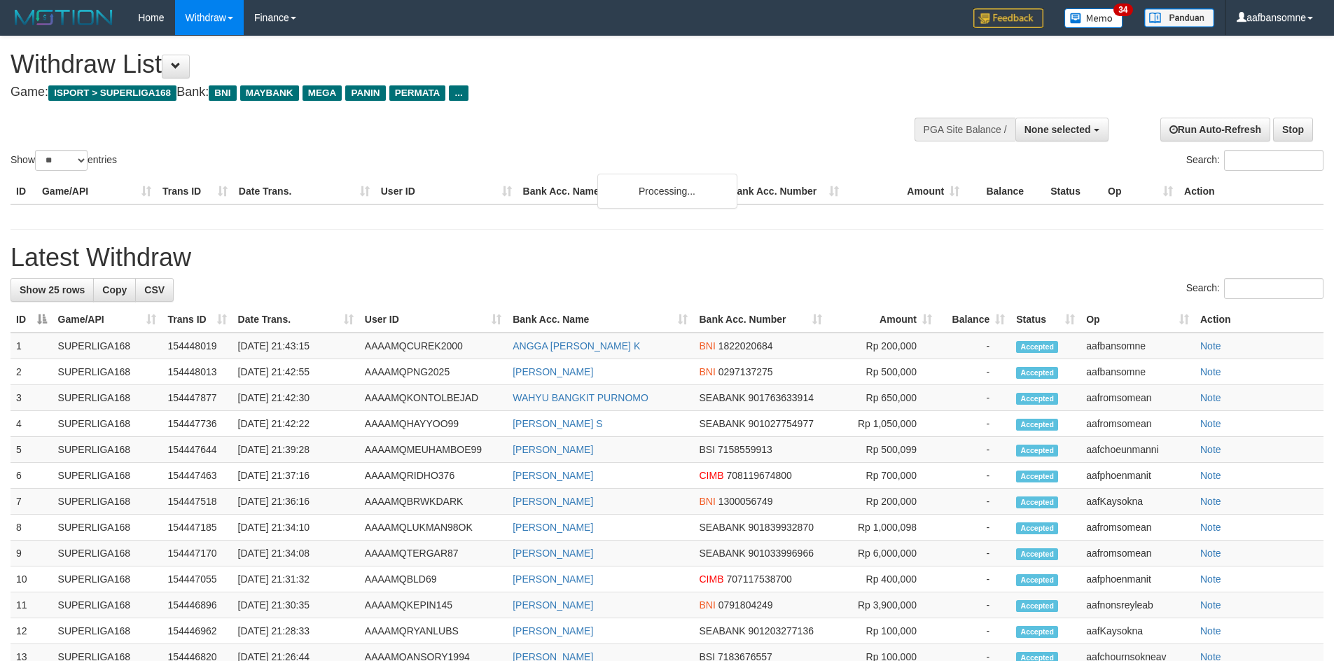  What do you see at coordinates (746, 346) in the screenshot?
I see `span: Copy 1822020684 to clipboard` at bounding box center [746, 346].